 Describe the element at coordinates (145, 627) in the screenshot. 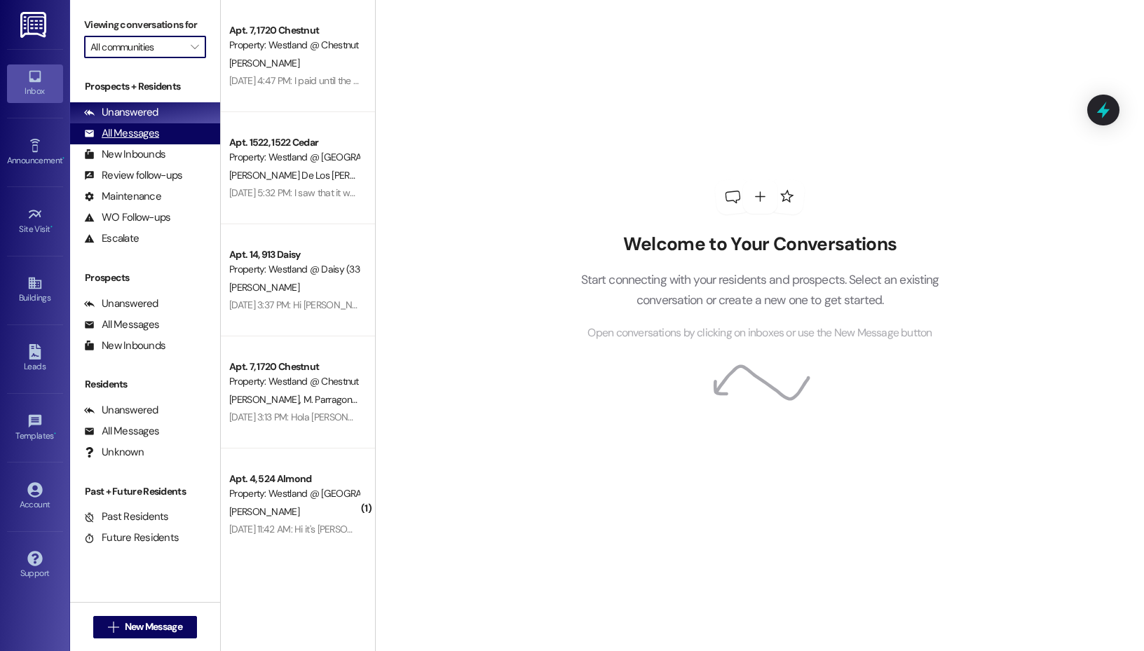

I see `button: New Message` at that location.